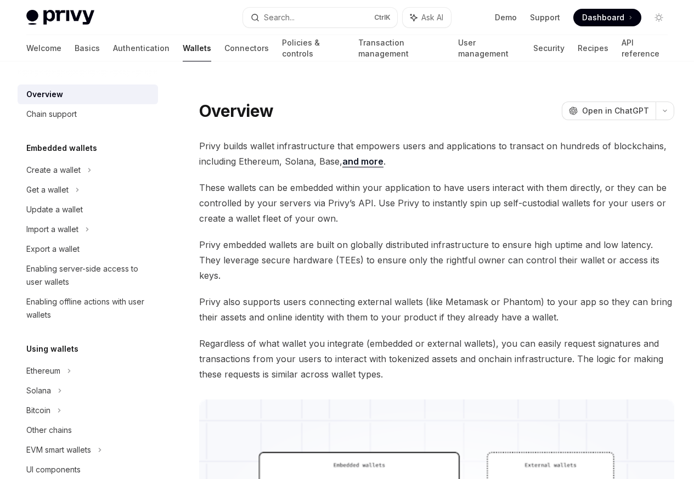  I want to click on div: Update a wallet, so click(54, 210).